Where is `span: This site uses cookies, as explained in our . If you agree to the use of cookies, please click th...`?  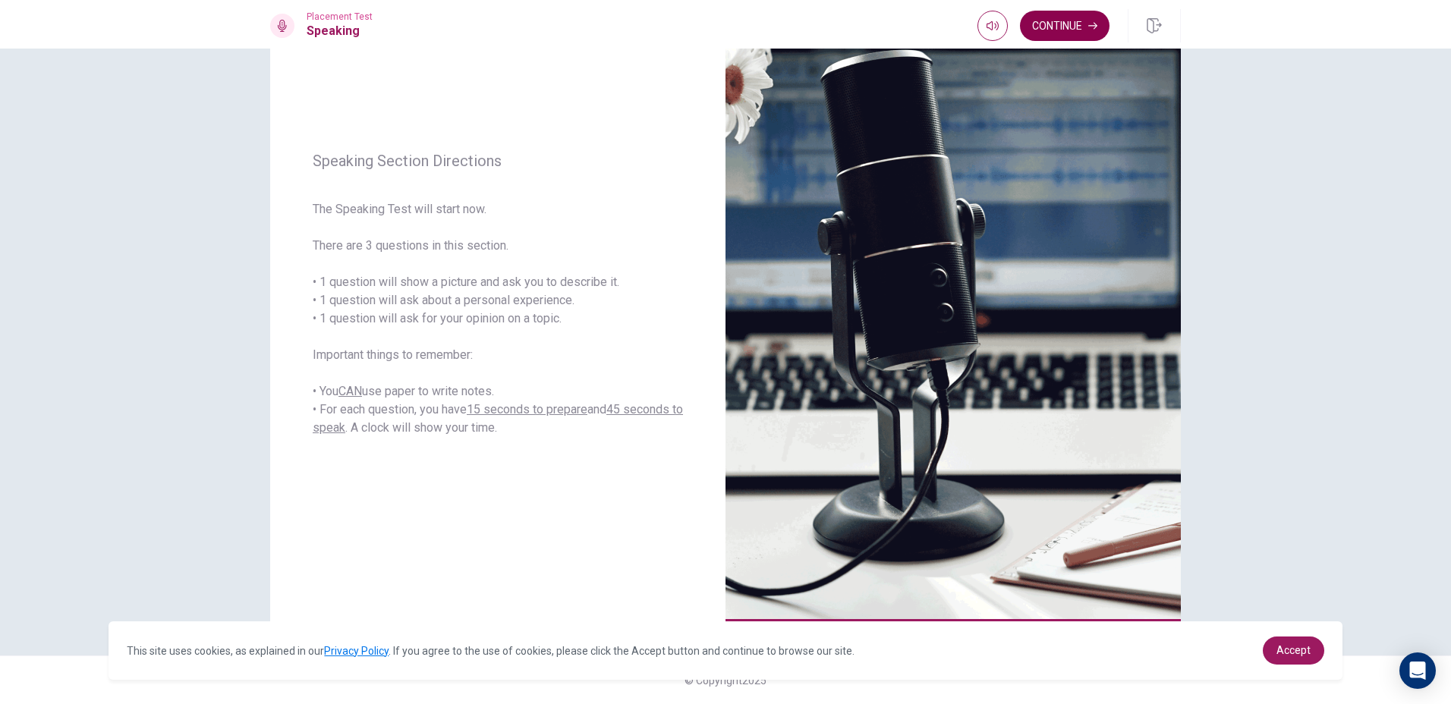
span: This site uses cookies, as explained in our . If you agree to the use of cookies, please click th... is located at coordinates (490, 651).